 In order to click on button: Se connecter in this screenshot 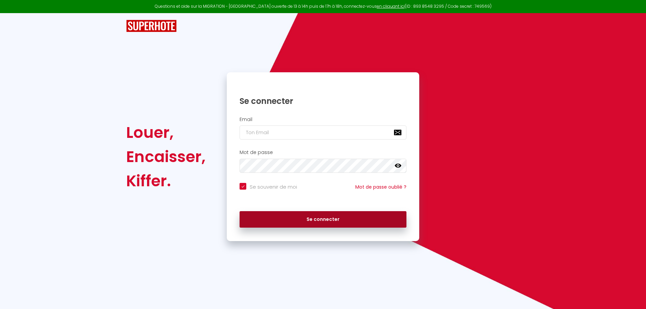, I will do `click(323, 220)`.